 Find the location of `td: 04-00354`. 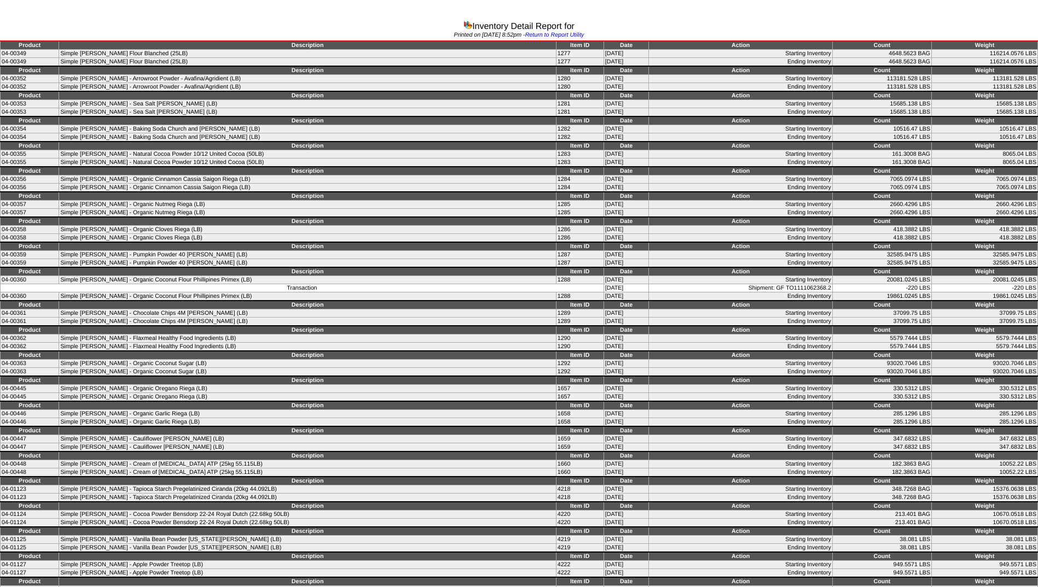

td: 04-00354 is located at coordinates (30, 129).